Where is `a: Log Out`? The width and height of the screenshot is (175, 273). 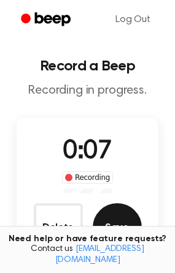 a: Log Out is located at coordinates (132, 20).